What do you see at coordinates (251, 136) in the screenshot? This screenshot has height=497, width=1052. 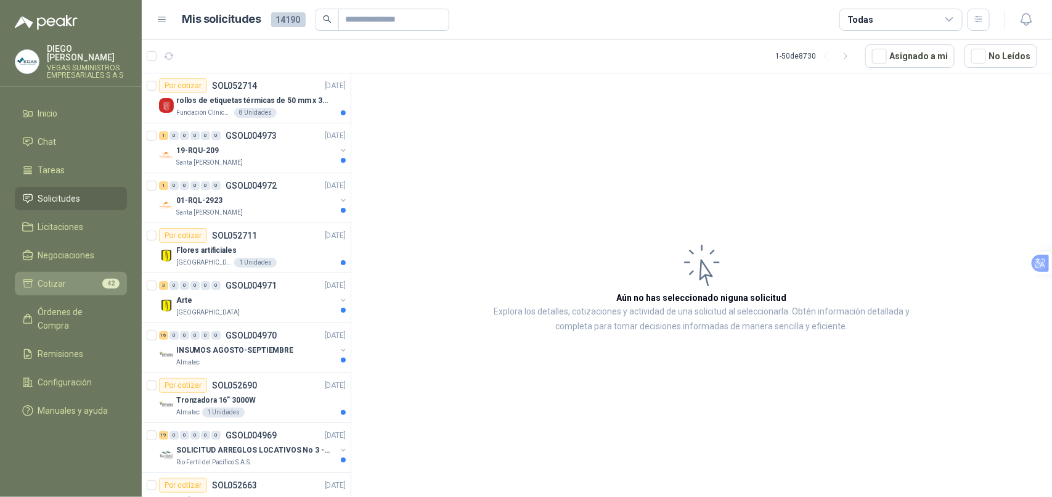 I see `p: GSOL004973` at bounding box center [251, 136].